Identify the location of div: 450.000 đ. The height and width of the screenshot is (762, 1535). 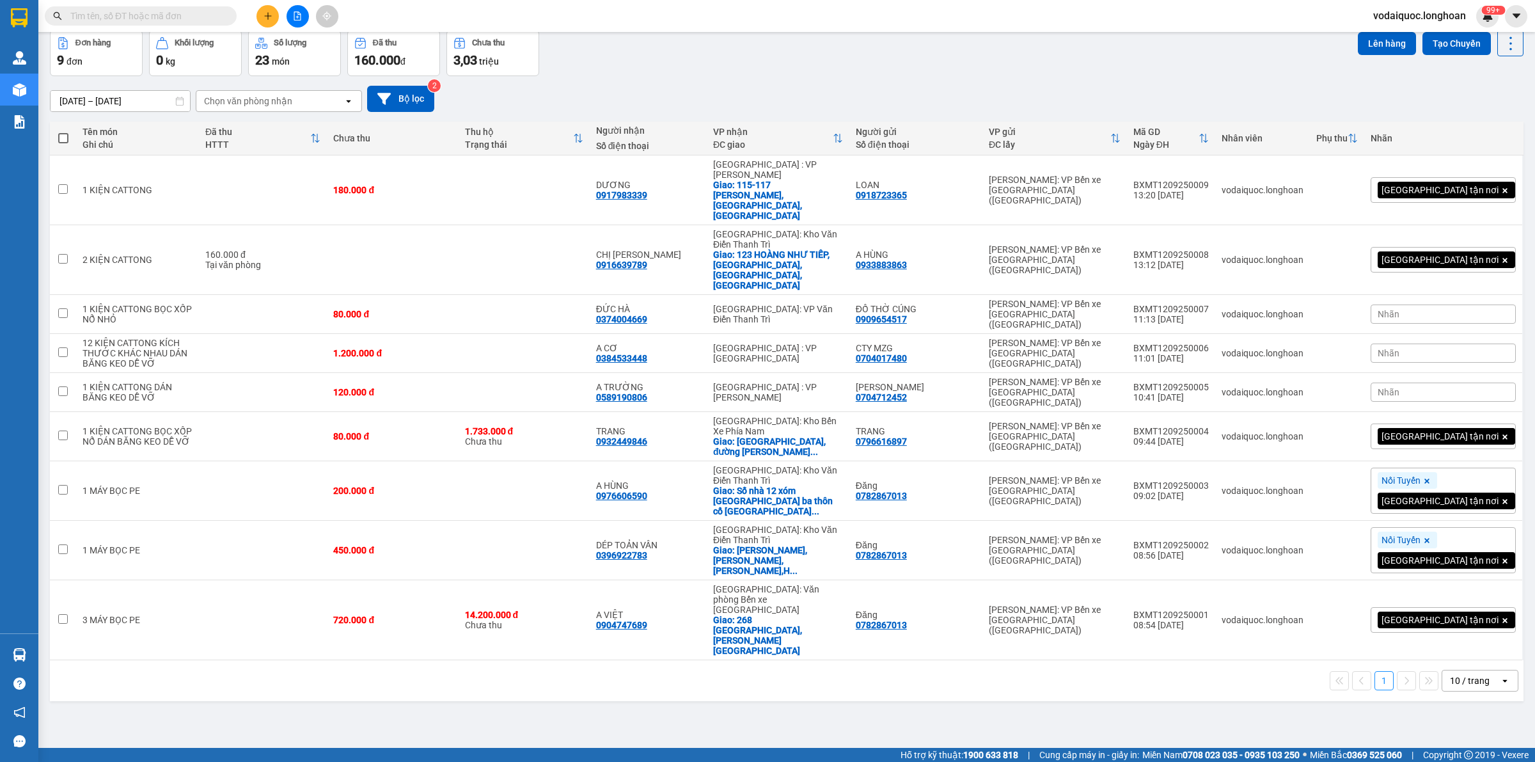
(392, 550).